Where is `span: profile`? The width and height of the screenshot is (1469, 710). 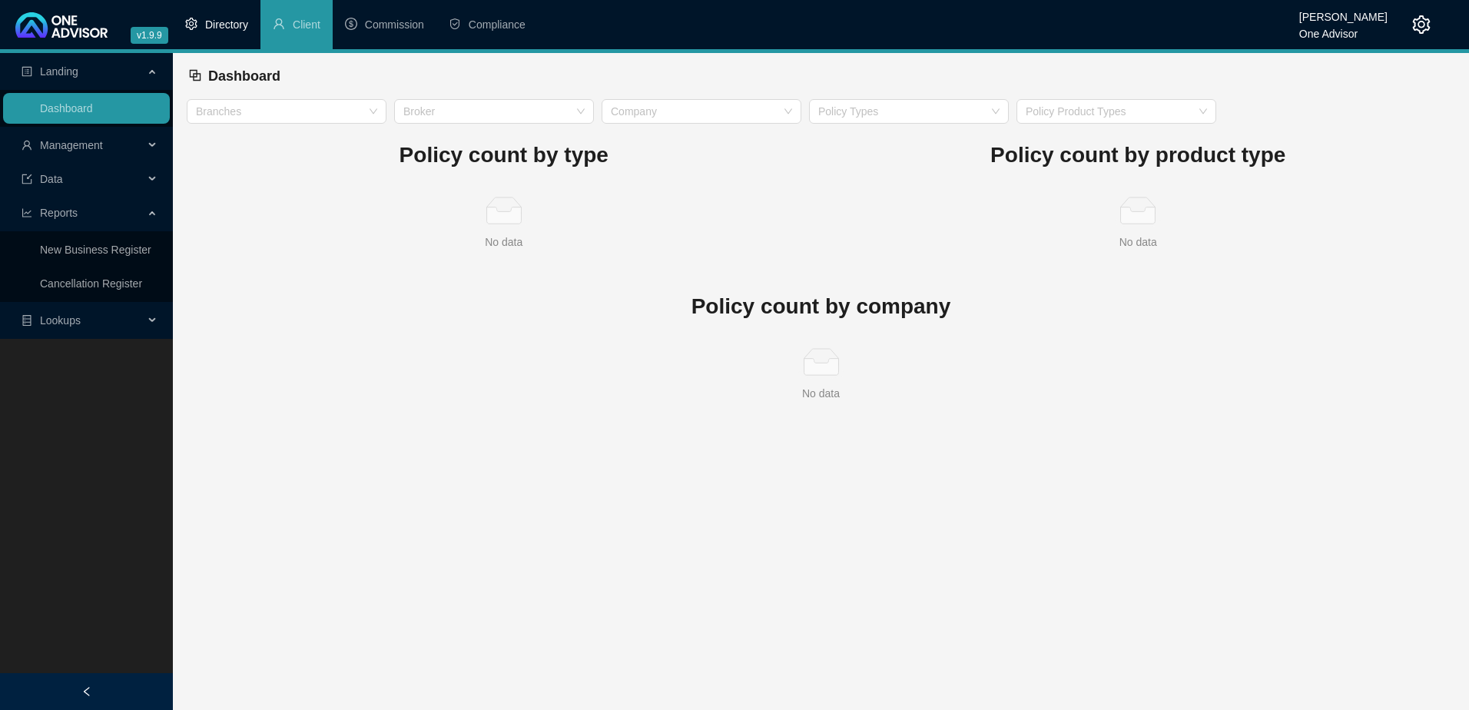 span: profile is located at coordinates (27, 71).